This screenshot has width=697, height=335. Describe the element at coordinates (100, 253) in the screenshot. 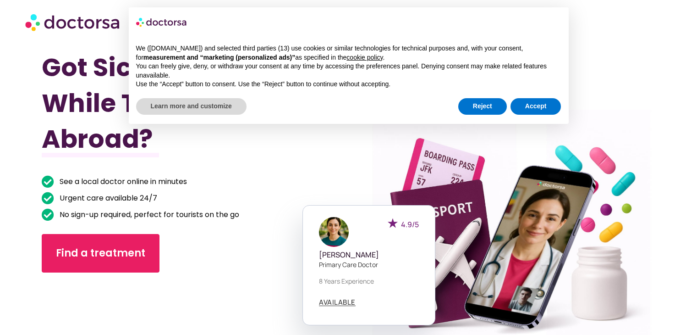

I see `a: Find a treatment` at that location.